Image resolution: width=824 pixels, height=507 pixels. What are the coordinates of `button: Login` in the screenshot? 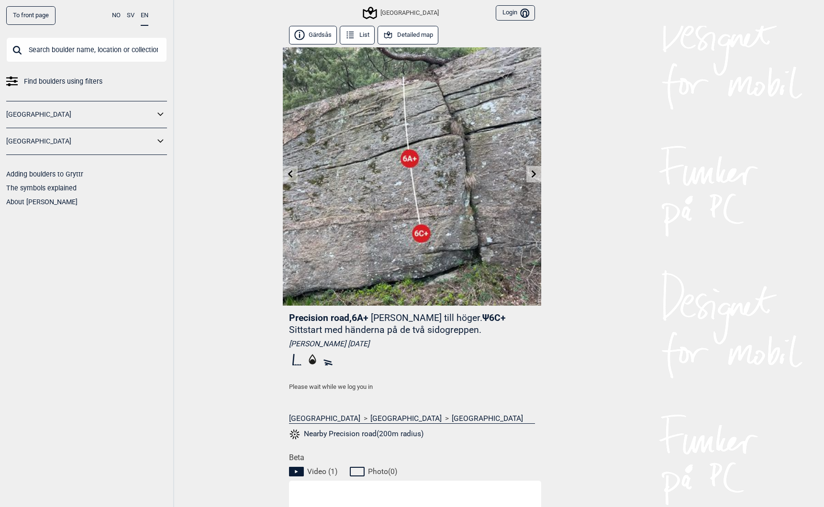 It's located at (515, 13).